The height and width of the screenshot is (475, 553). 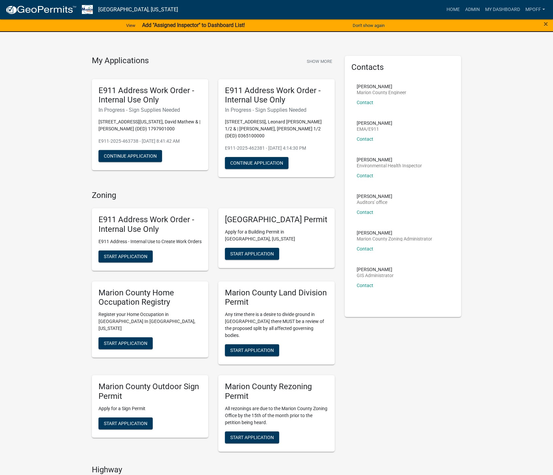 What do you see at coordinates (546, 24) in the screenshot?
I see `button: Close` at bounding box center [546, 24].